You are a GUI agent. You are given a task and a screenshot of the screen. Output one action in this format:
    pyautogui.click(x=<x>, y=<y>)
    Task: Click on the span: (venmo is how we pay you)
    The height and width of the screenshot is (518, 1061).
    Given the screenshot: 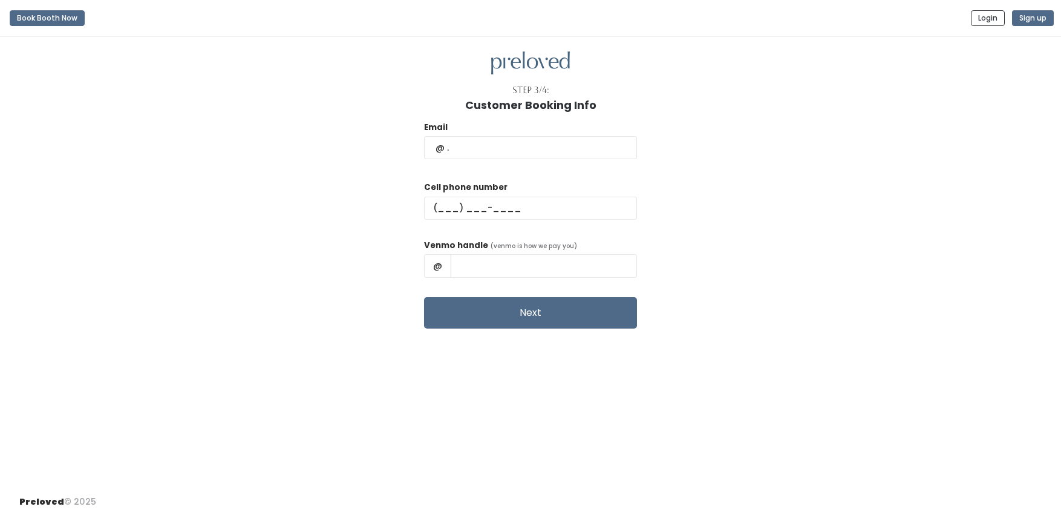 What is the action you would take?
    pyautogui.click(x=533, y=246)
    